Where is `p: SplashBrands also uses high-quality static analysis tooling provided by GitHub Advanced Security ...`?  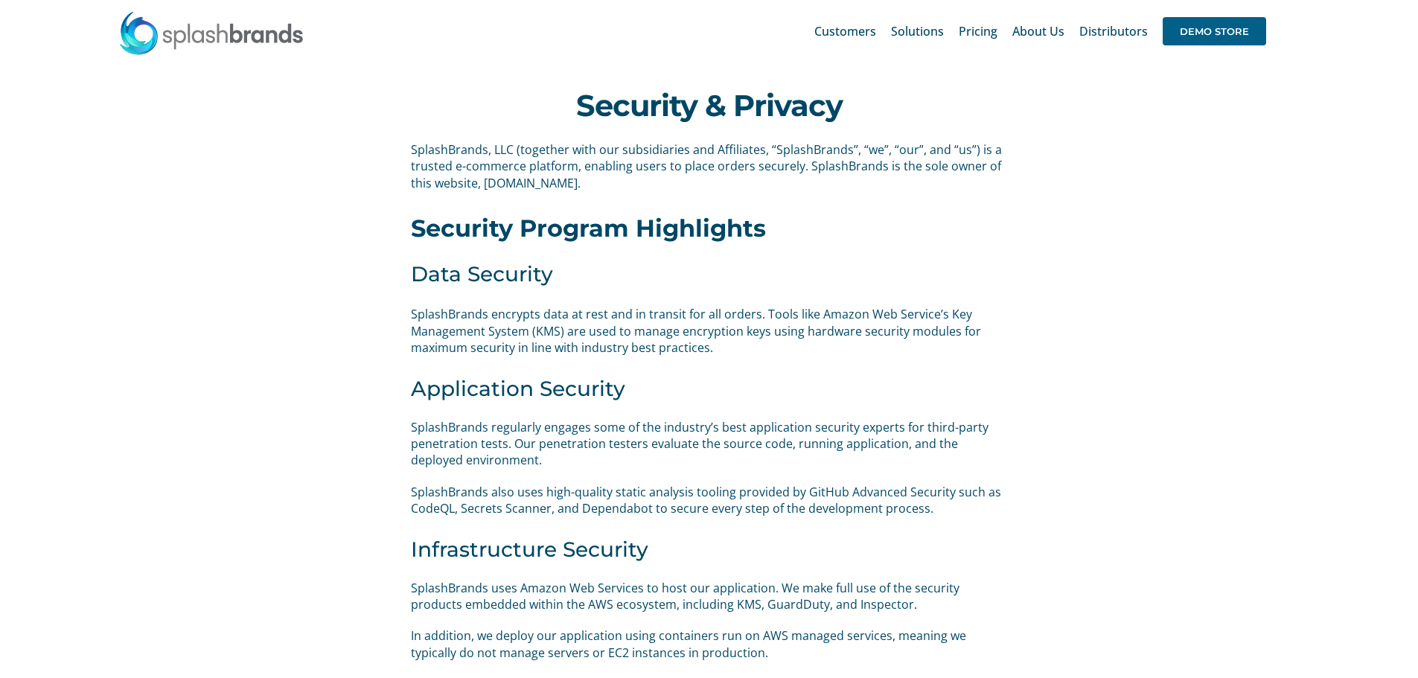 p: SplashBrands also uses high-quality static analysis tooling provided by GitHub Advanced Security ... is located at coordinates (709, 500).